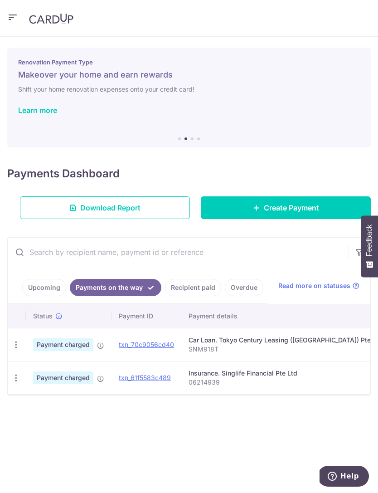  Describe the element at coordinates (147, 316) in the screenshot. I see `th: Payment ID` at that location.